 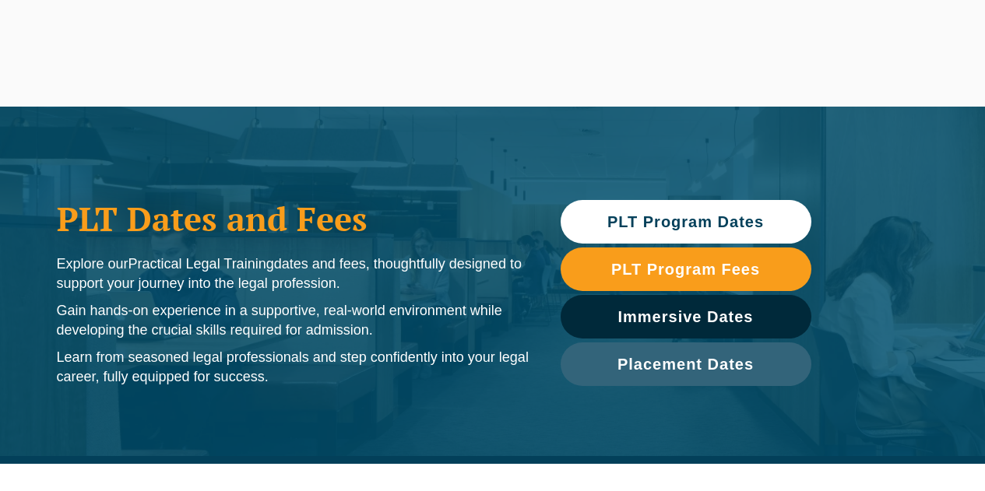 I want to click on p: Explore our dates and fees, thoughtfully designed to support your journey into the legal profession., so click(x=293, y=274).